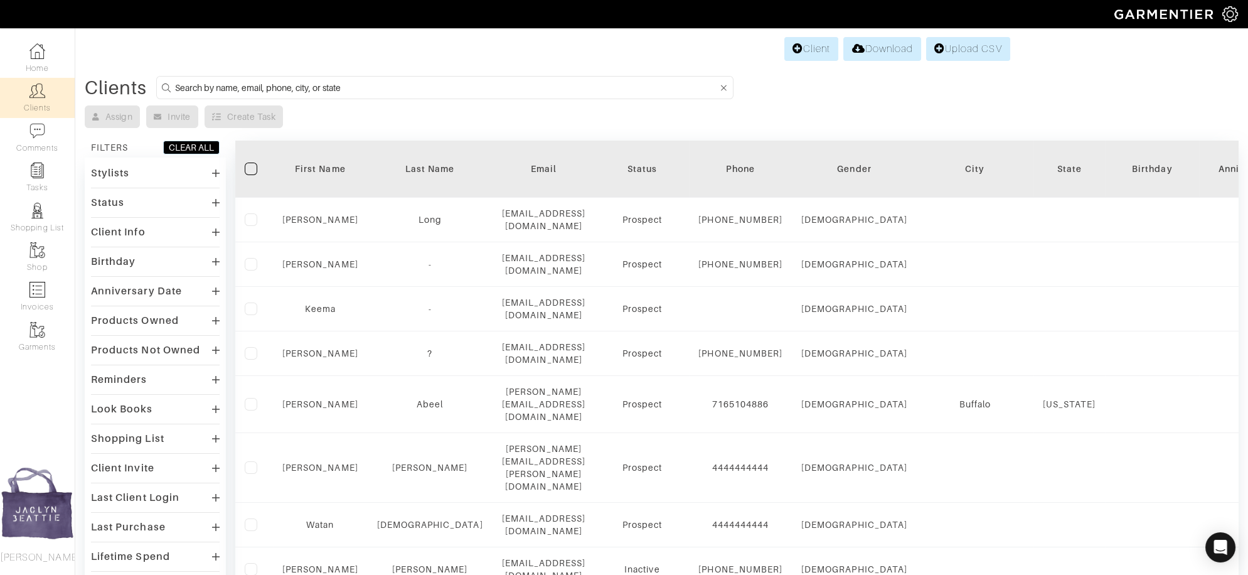 The image size is (1248, 575). Describe the element at coordinates (320, 169) in the screenshot. I see `div: First Name` at that location.